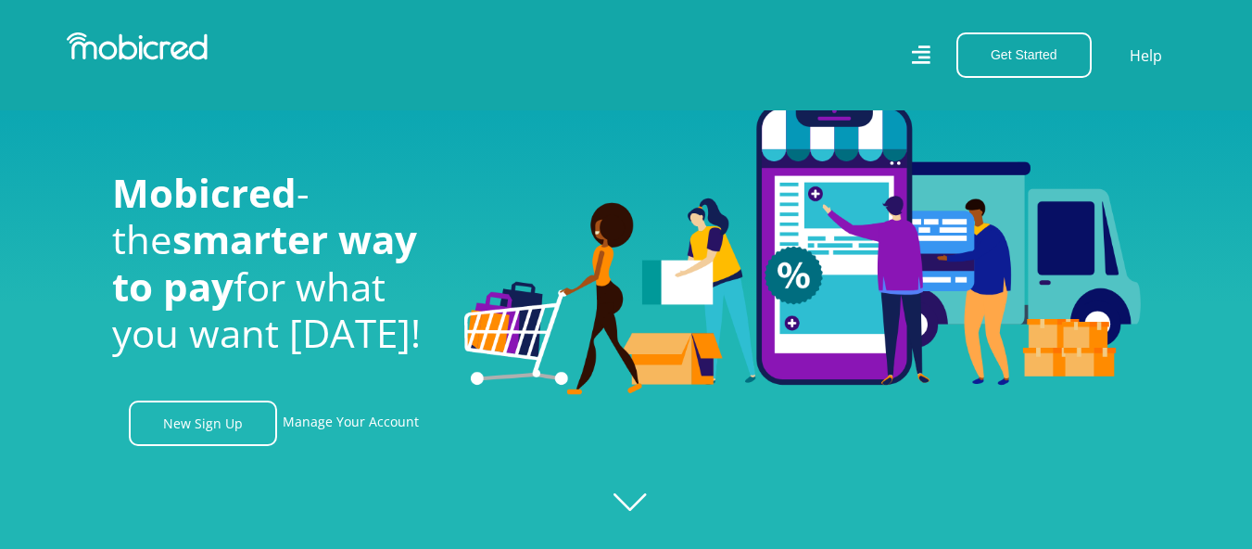  I want to click on span: smarter way to pay, so click(264, 261).